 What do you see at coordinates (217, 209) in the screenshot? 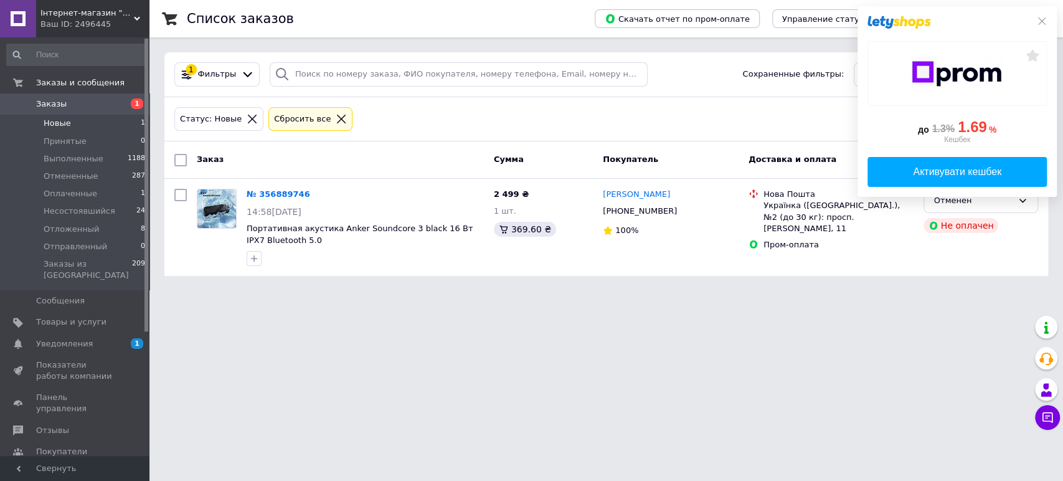
I see `a: Фото товару` at bounding box center [217, 209].